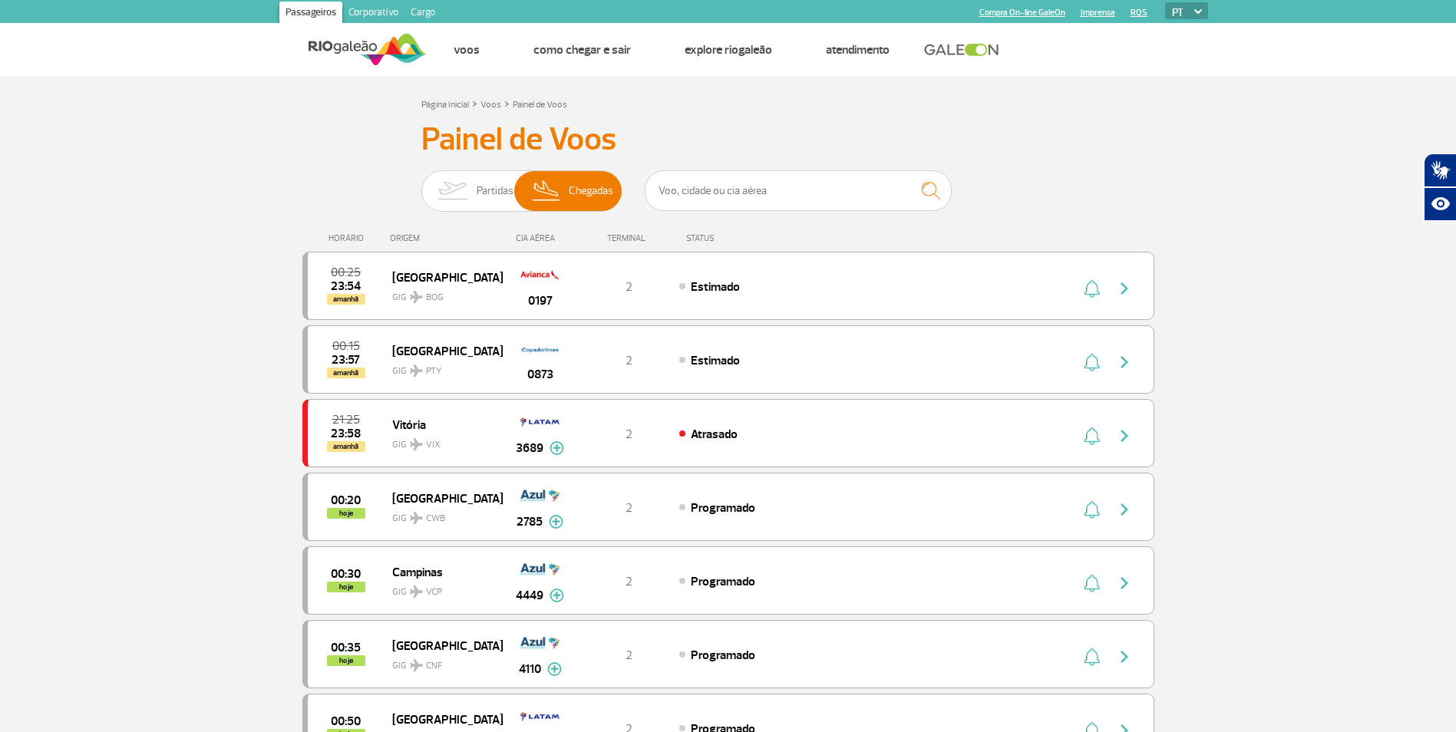  I want to click on a: Página Inicial, so click(445, 104).